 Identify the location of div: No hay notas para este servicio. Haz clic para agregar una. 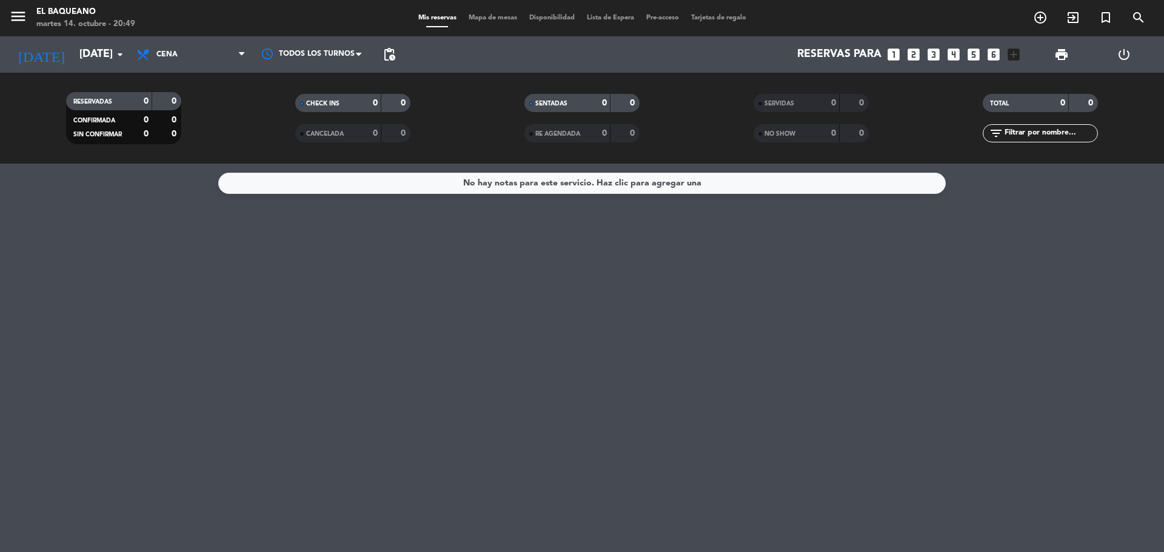
(582, 183).